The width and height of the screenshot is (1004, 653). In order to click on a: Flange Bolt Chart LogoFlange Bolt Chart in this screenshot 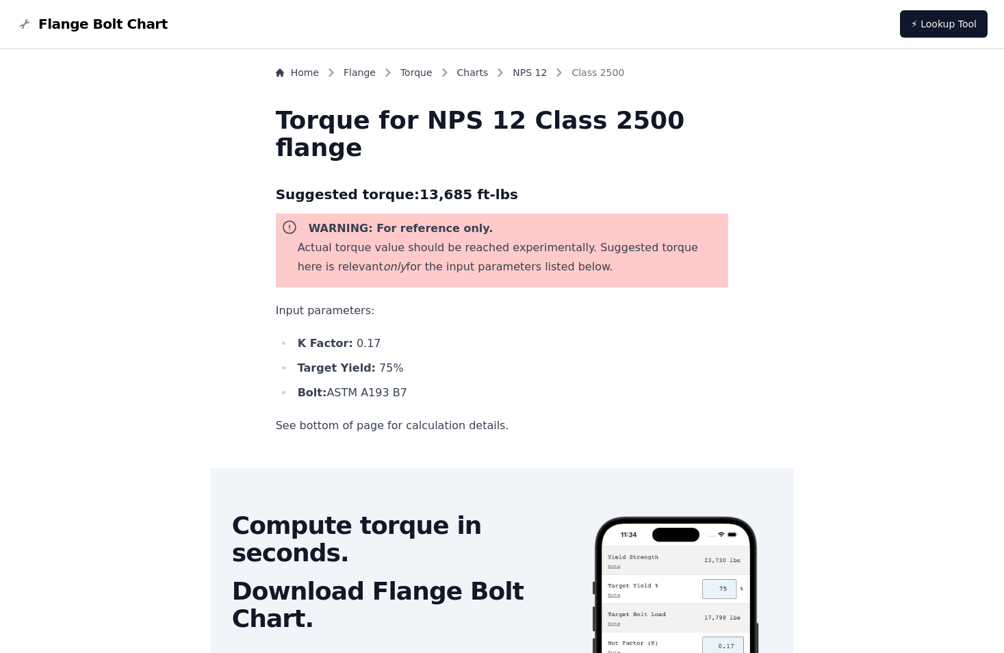, I will do `click(92, 24)`.